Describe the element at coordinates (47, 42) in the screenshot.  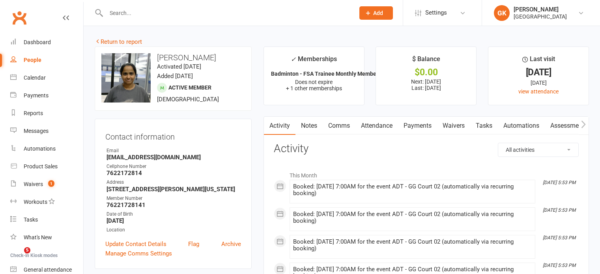
I see `a: Dashboard` at that location.